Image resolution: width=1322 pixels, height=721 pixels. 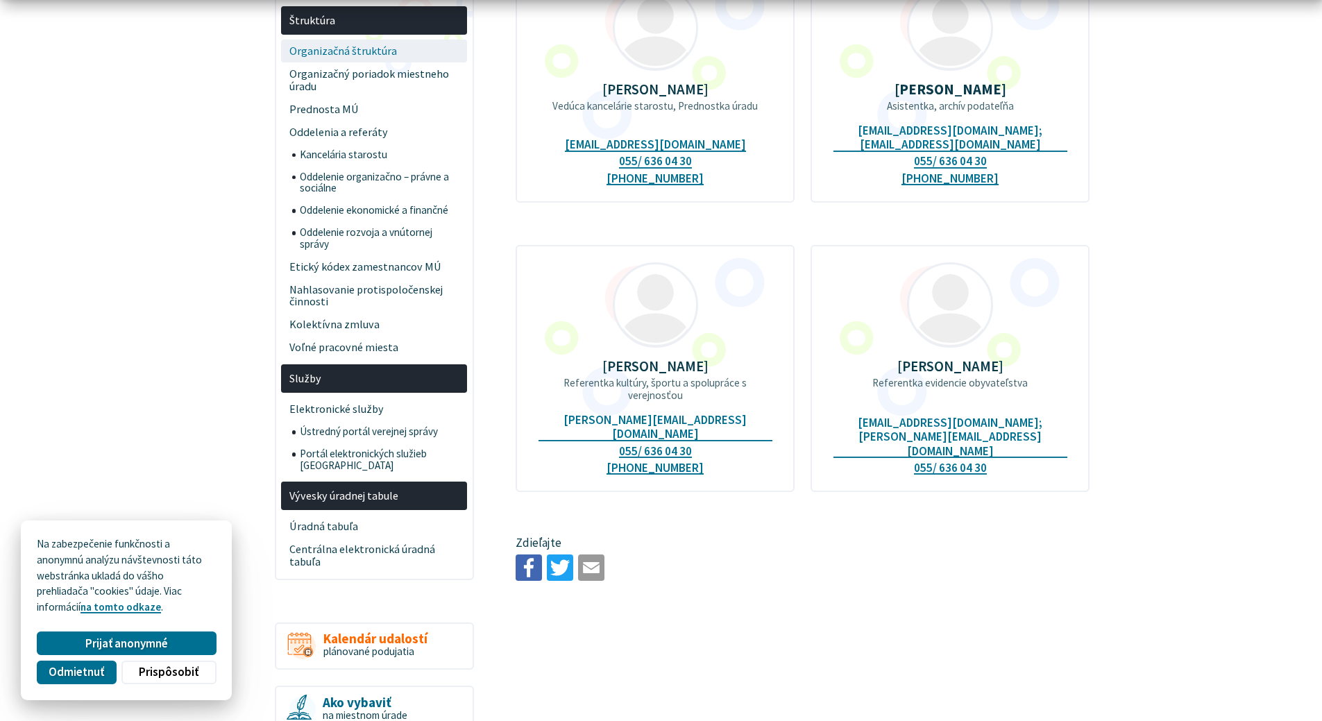 What do you see at coordinates (380, 183) in the screenshot?
I see `span: Oddelenie organizačno – právne a sociálne` at bounding box center [380, 183].